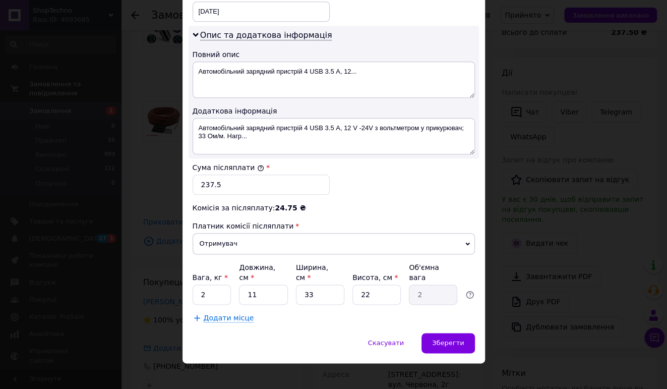  I want to click on textarea: Автомобільний зарядний пристрій 4 USB 3.5 А, 12 V -24V з вольтметром у прикурювач; 33 Ом/м. Нагр..., so click(334, 136).